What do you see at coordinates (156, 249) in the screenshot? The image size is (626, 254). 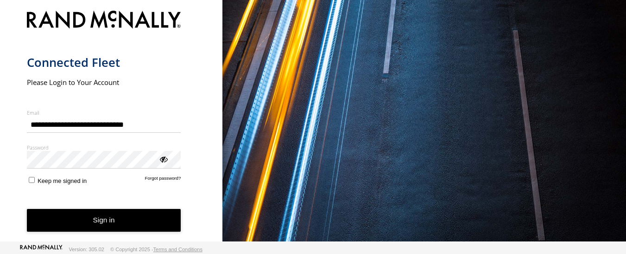 I see `div: © Copyright 2025 -` at bounding box center [156, 249].